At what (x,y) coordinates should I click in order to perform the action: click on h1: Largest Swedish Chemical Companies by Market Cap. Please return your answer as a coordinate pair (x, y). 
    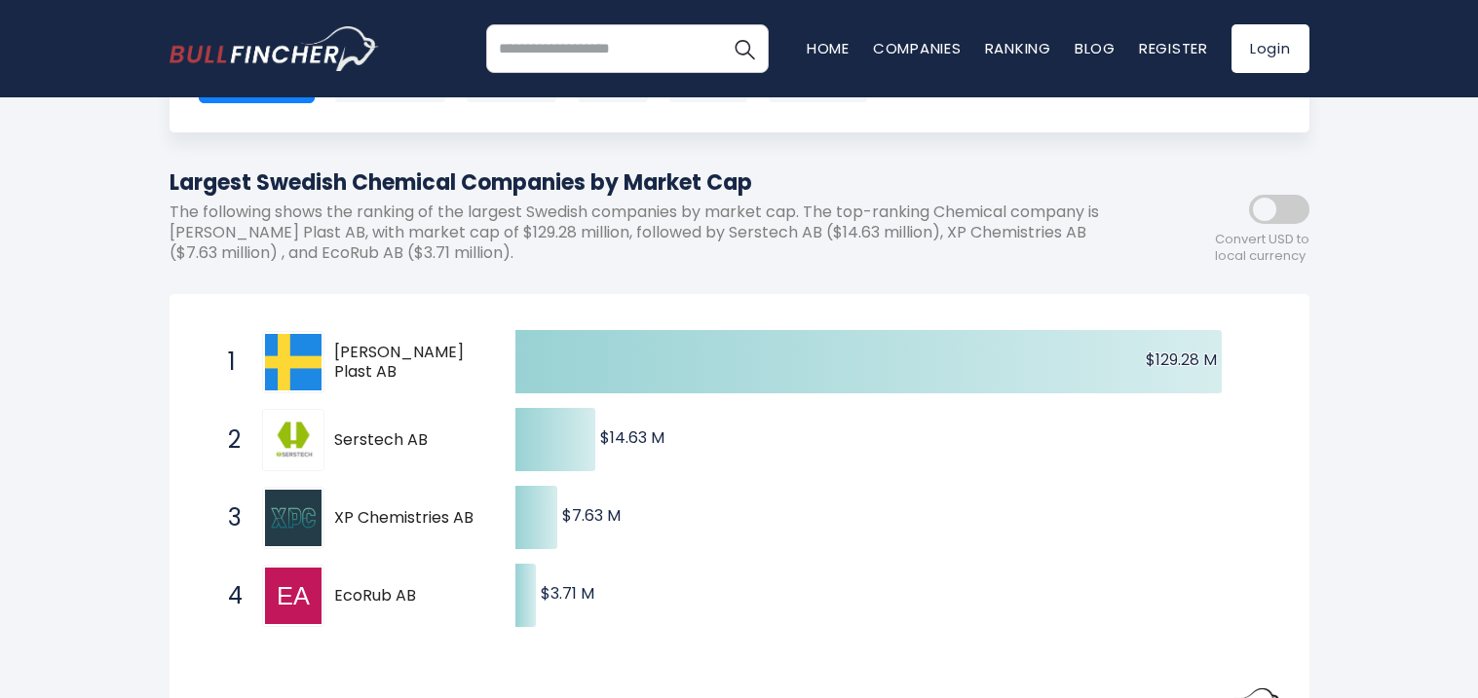
    Looking at the image, I should click on (652, 182).